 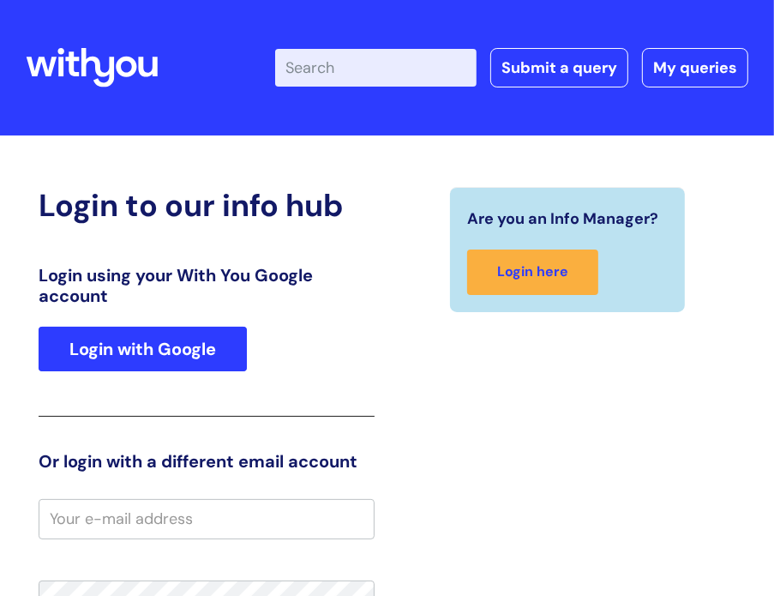 I want to click on input: Search, so click(x=376, y=68).